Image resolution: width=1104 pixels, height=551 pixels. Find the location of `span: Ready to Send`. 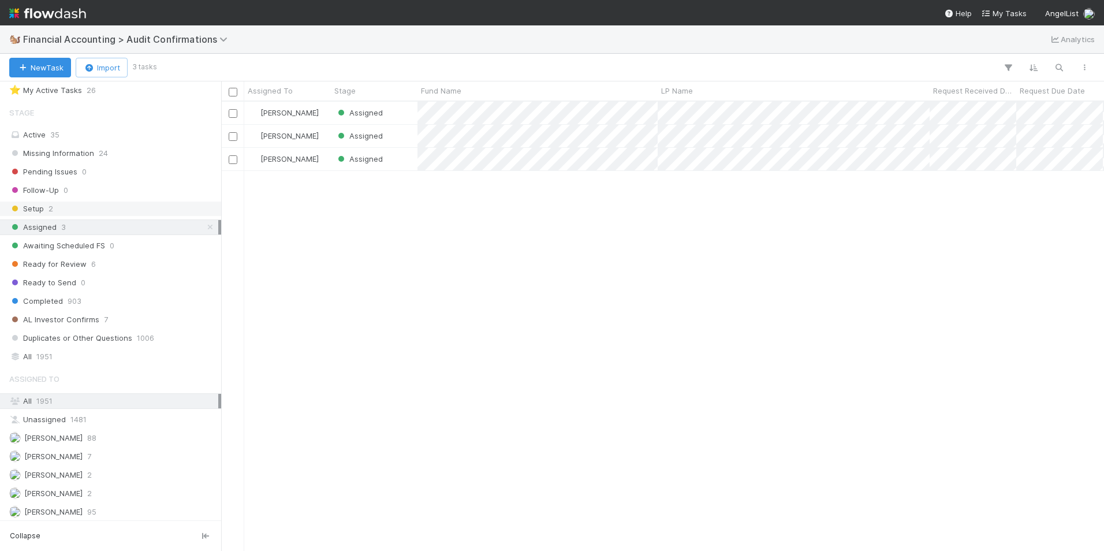

span: Ready to Send is located at coordinates (43, 282).